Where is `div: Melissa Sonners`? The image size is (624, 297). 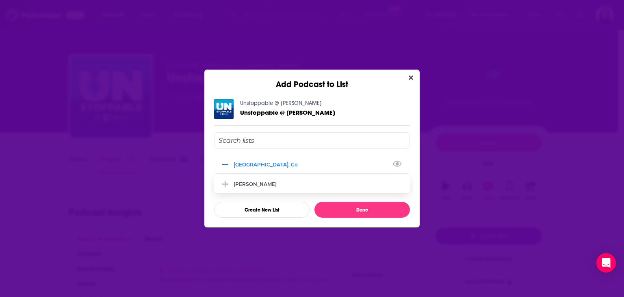 div: Melissa Sonners is located at coordinates (312, 184).